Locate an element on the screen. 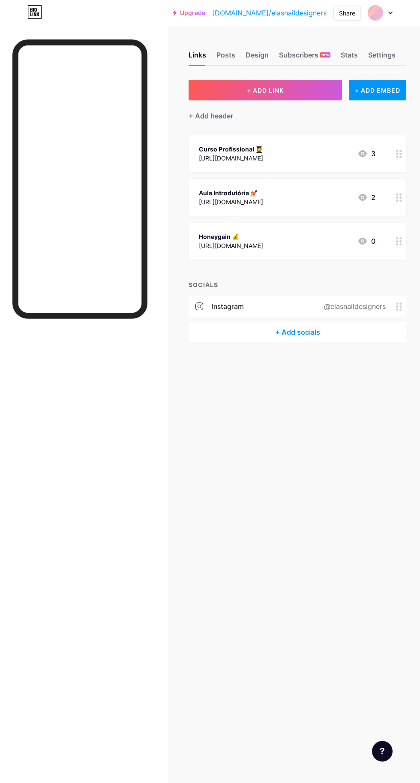  div: + Add header is located at coordinates (211, 116).